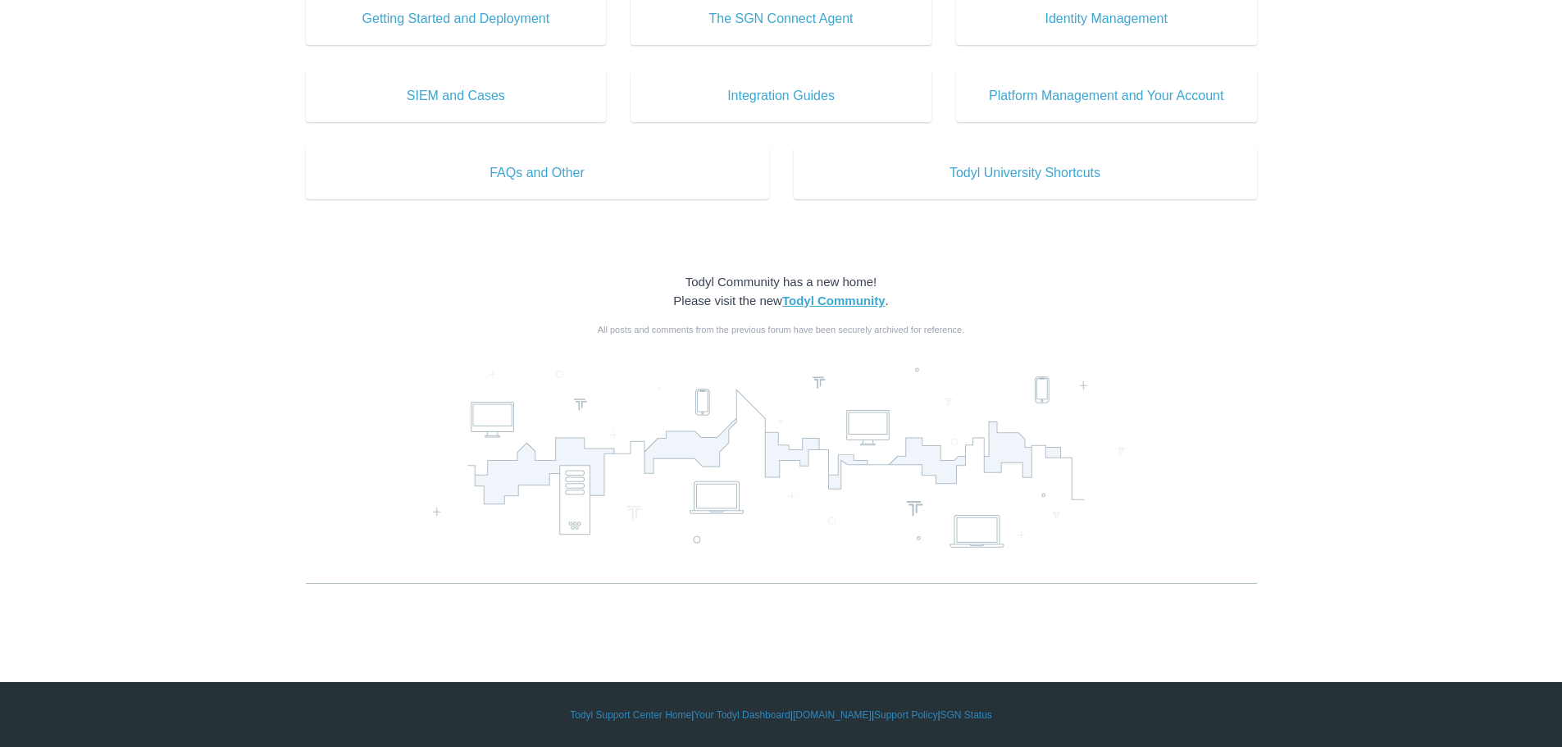 The width and height of the screenshot is (1562, 747). I want to click on span: Todyl University Shortcuts, so click(1025, 173).